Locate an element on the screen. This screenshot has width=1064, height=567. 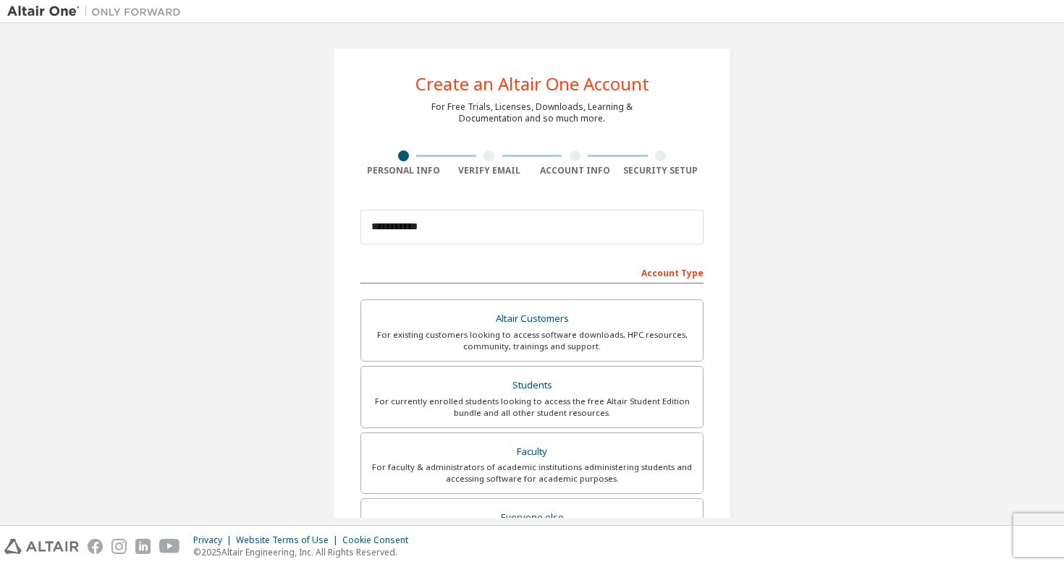
div: Students is located at coordinates (532, 386).